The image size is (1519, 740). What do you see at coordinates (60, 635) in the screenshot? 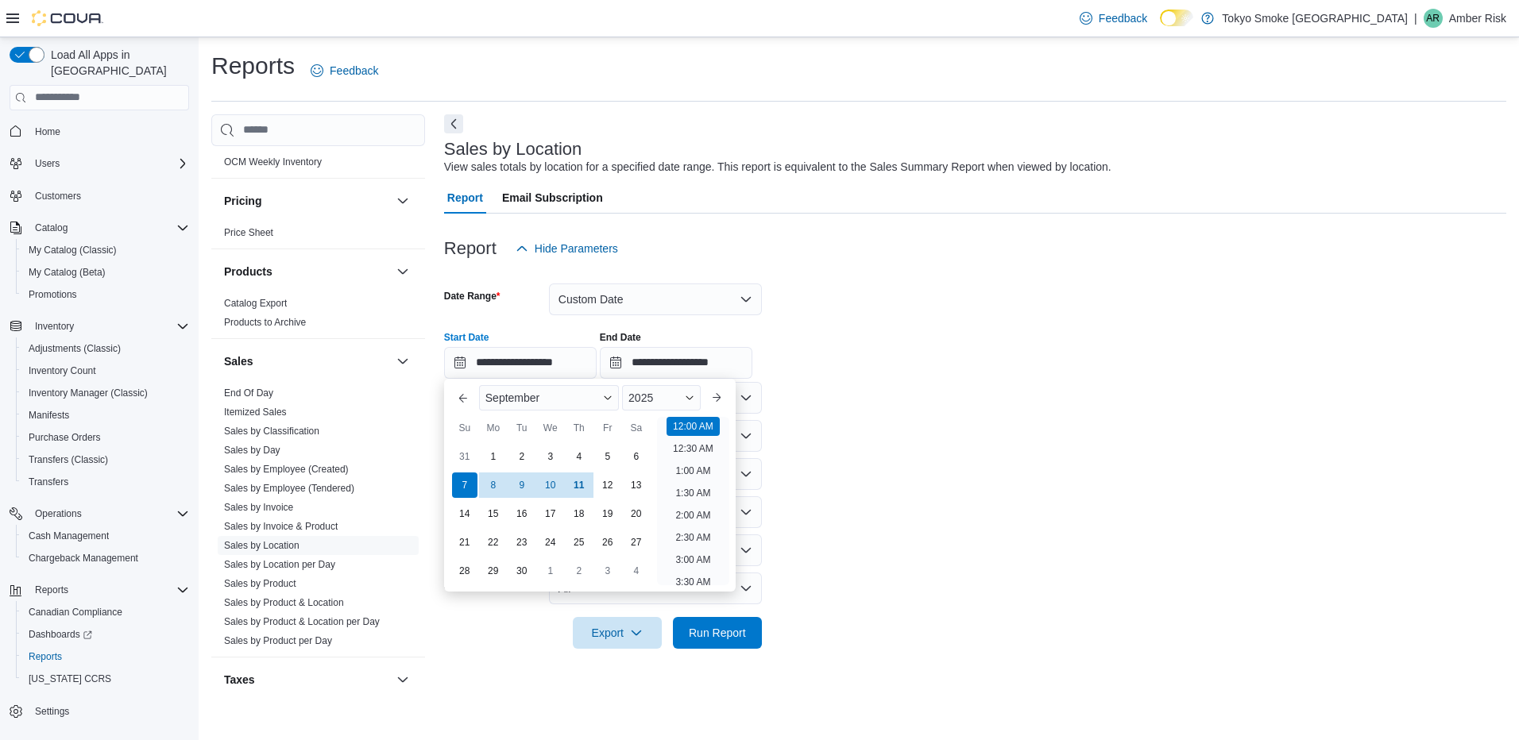
I see `a: Dashboards` at bounding box center [60, 635].